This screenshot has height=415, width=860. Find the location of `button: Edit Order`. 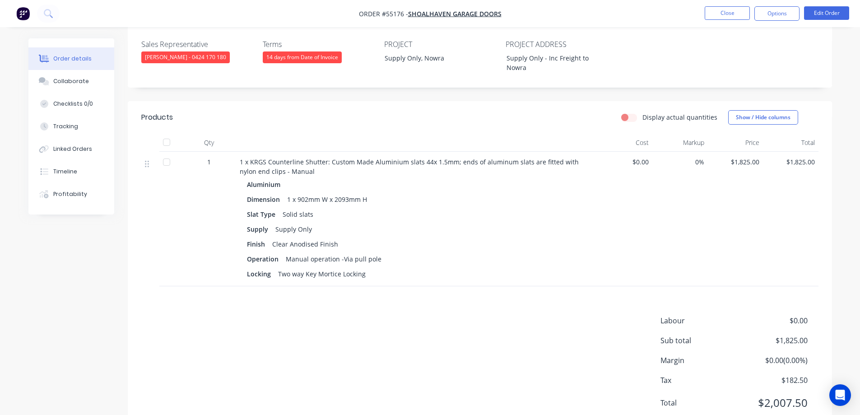

button: Edit Order is located at coordinates (826, 13).